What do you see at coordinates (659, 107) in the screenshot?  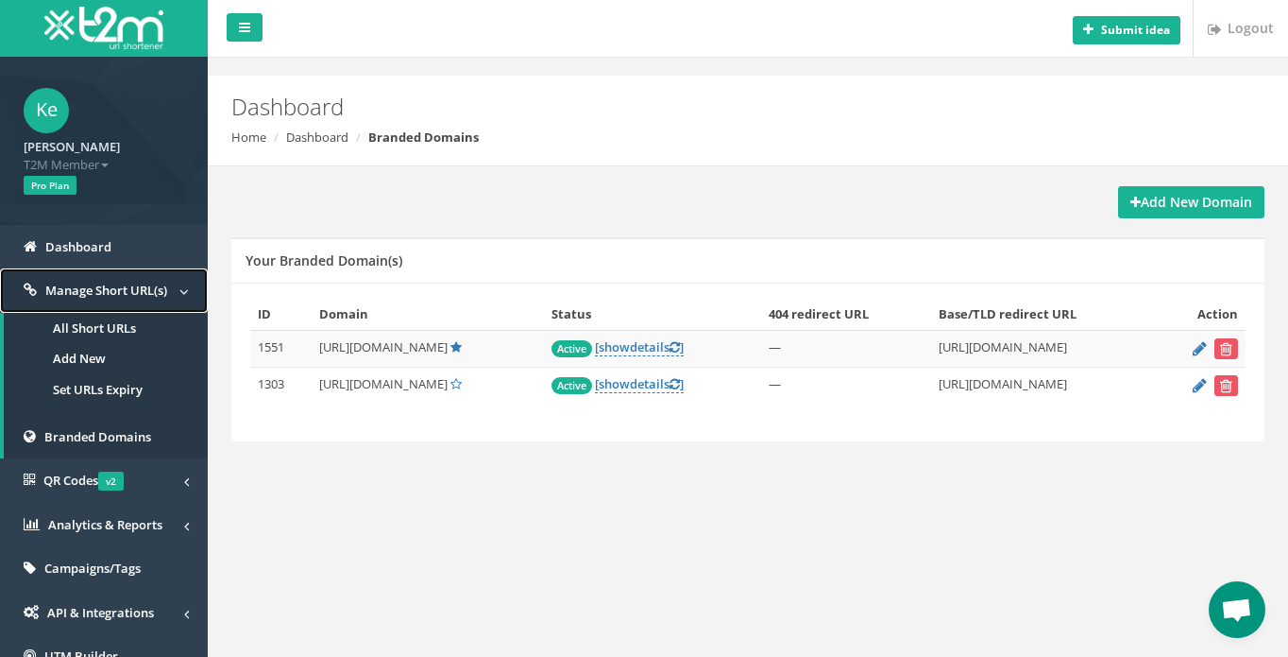 I see `h2: Dashboard` at bounding box center [659, 107].